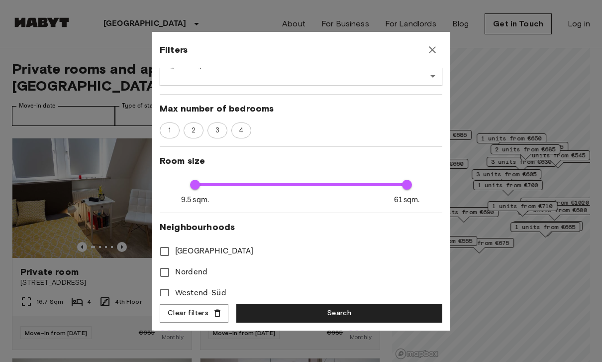 The width and height of the screenshot is (602, 362). I want to click on button: Clear filters, so click(194, 313).